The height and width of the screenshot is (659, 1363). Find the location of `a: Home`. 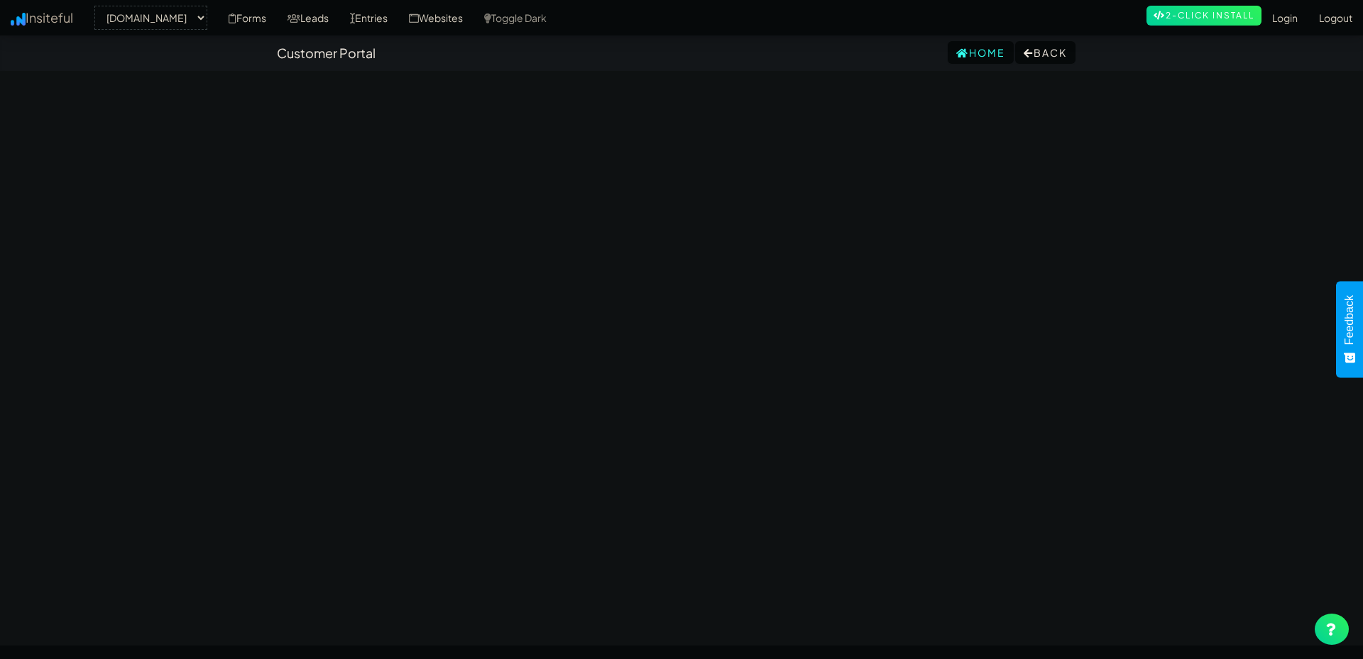

a: Home is located at coordinates (980, 53).